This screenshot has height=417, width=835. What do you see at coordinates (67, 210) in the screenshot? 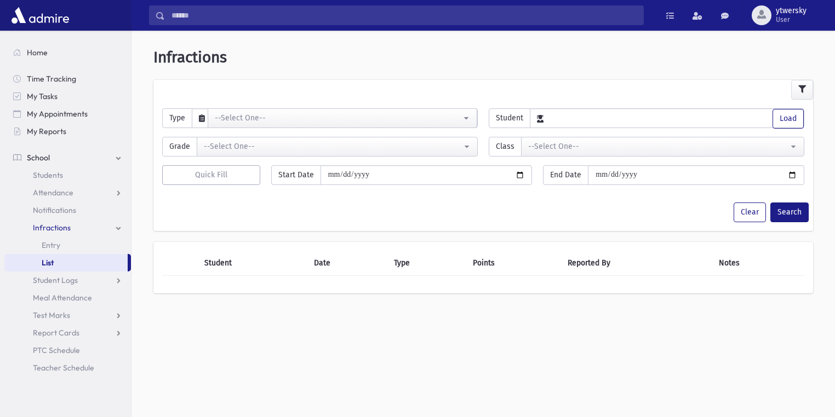
I see `a: Notifications` at bounding box center [67, 210].